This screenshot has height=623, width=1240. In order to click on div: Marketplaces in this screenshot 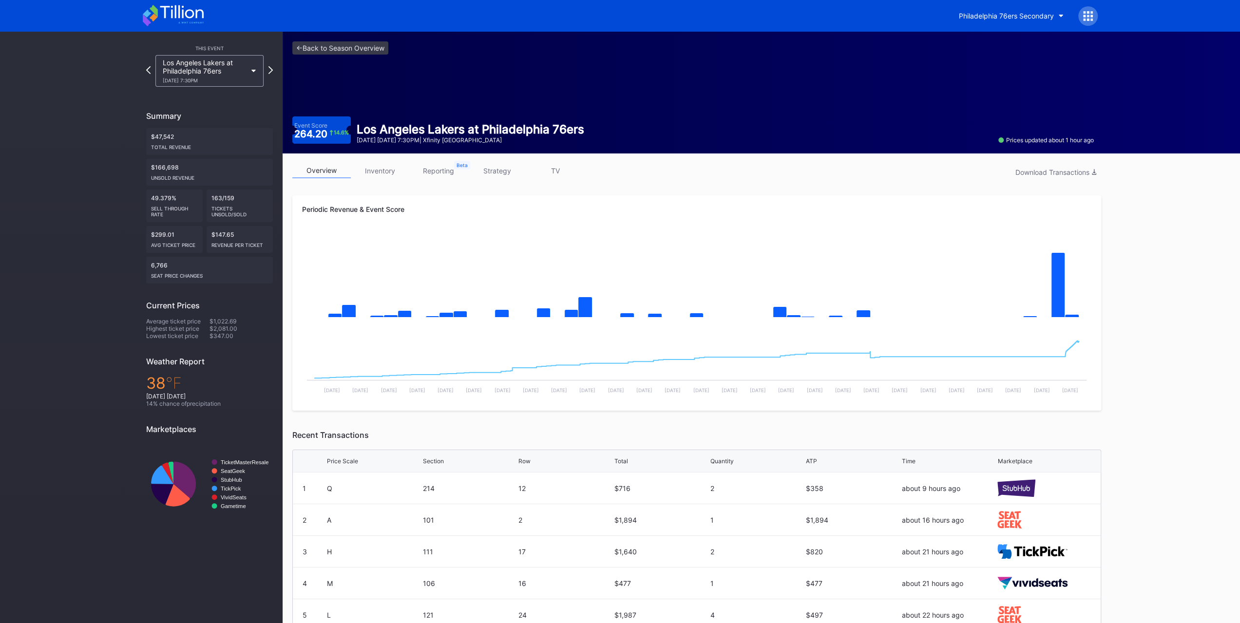, I will do `click(209, 429)`.